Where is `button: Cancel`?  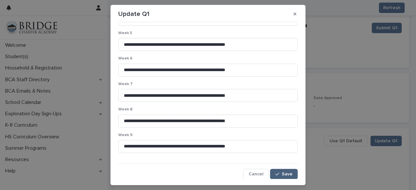 button: Cancel is located at coordinates (256, 174).